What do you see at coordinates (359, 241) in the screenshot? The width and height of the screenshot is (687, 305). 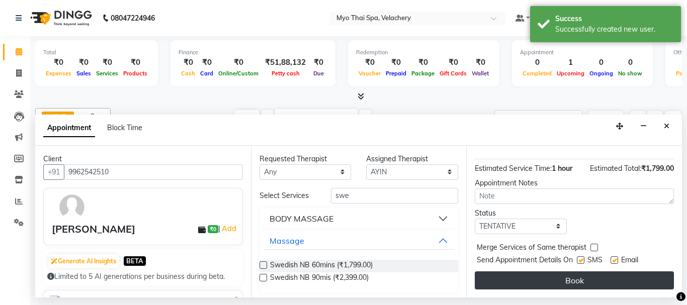 I see `button: Massage` at bounding box center [359, 241].